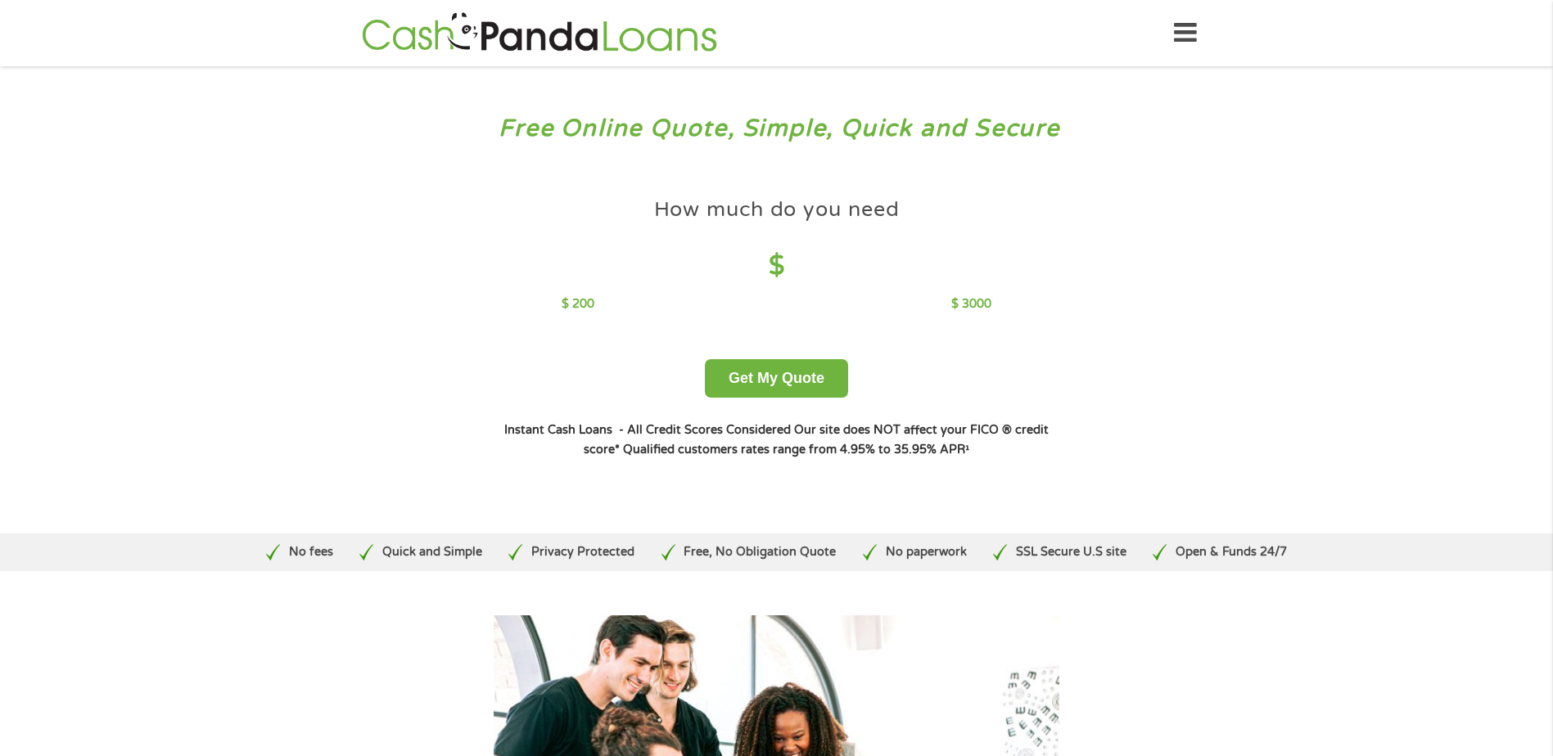 This screenshot has width=1553, height=756. I want to click on strong: Our site does NOT affect your FICO ® credit score*, so click(816, 440).